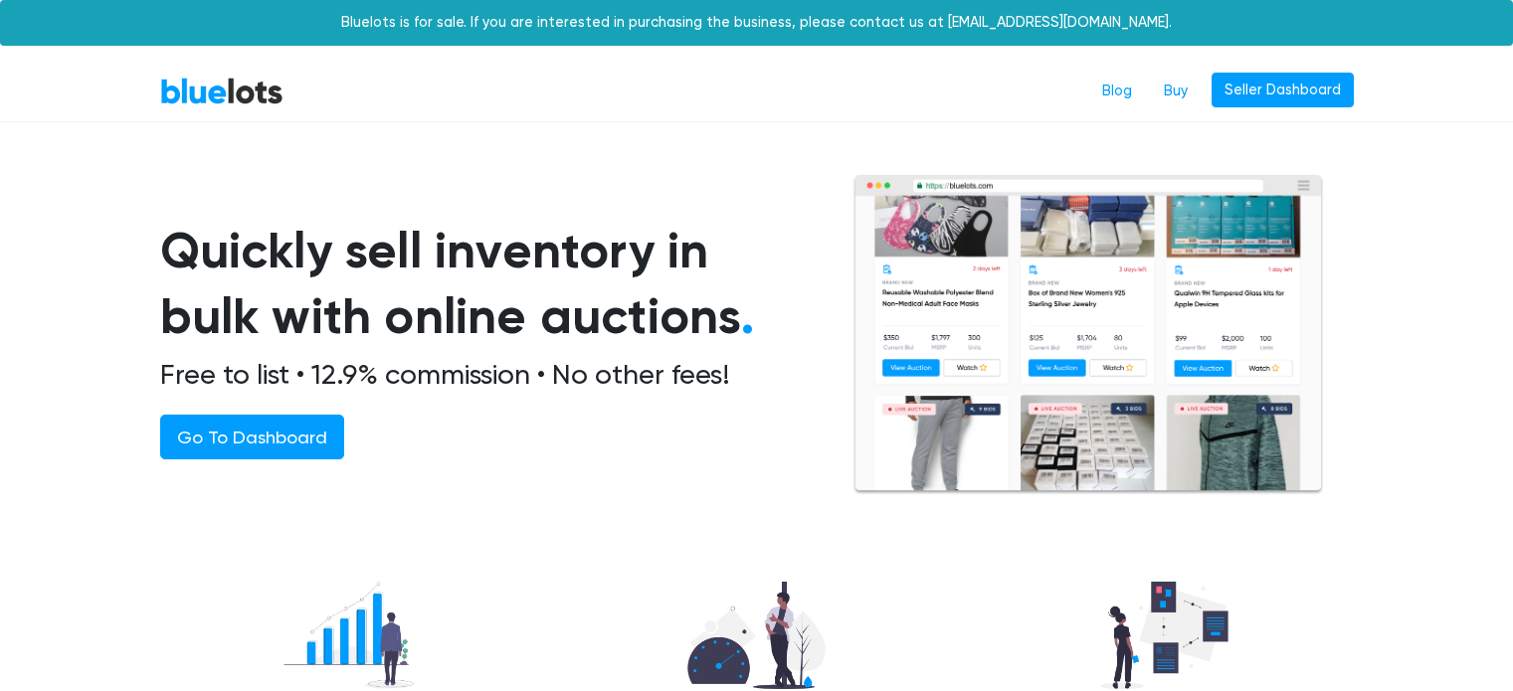  Describe the element at coordinates (1117, 91) in the screenshot. I see `a: Blog` at that location.